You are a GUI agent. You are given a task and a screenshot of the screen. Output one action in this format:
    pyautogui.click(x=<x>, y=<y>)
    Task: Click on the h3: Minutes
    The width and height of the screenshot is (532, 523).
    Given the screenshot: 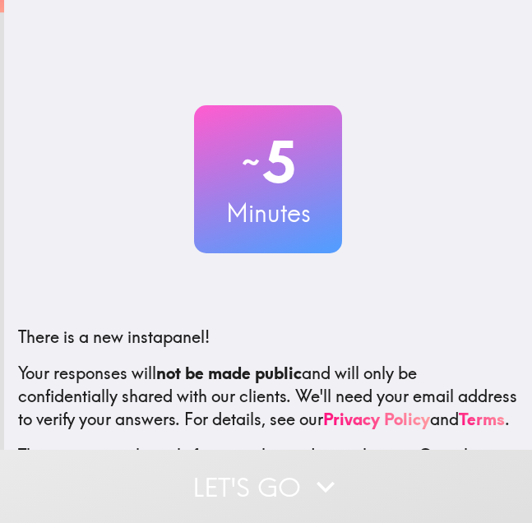 What is the action you would take?
    pyautogui.click(x=268, y=213)
    